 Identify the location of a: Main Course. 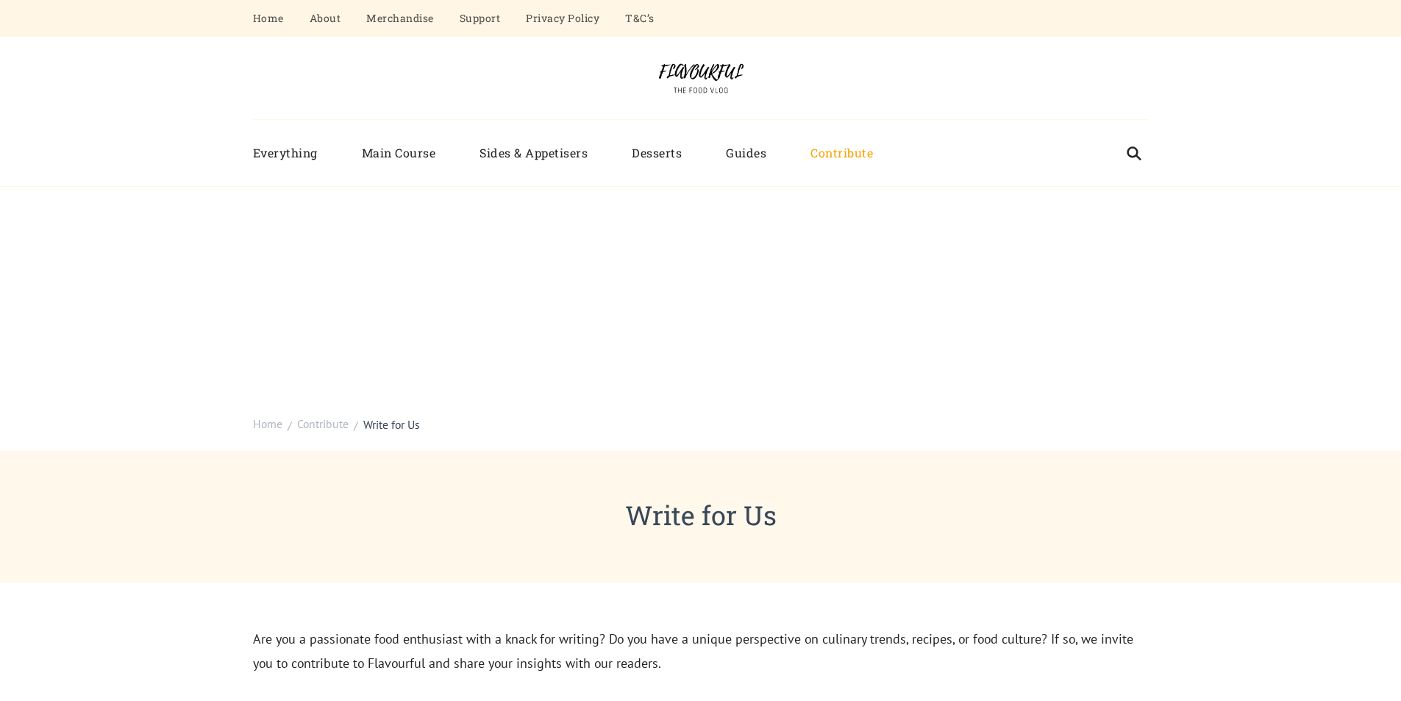
(399, 153).